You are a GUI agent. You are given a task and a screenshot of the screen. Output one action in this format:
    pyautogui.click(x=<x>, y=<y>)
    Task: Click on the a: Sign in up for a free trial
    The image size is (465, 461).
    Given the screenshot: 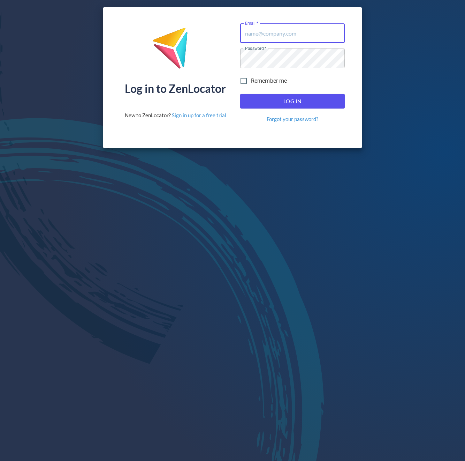 What is the action you would take?
    pyautogui.click(x=199, y=115)
    